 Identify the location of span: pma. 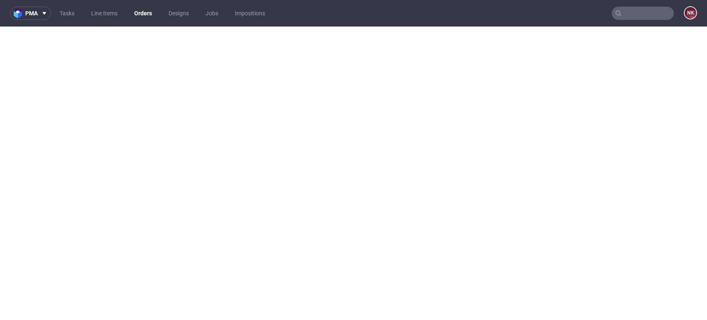
(31, 13).